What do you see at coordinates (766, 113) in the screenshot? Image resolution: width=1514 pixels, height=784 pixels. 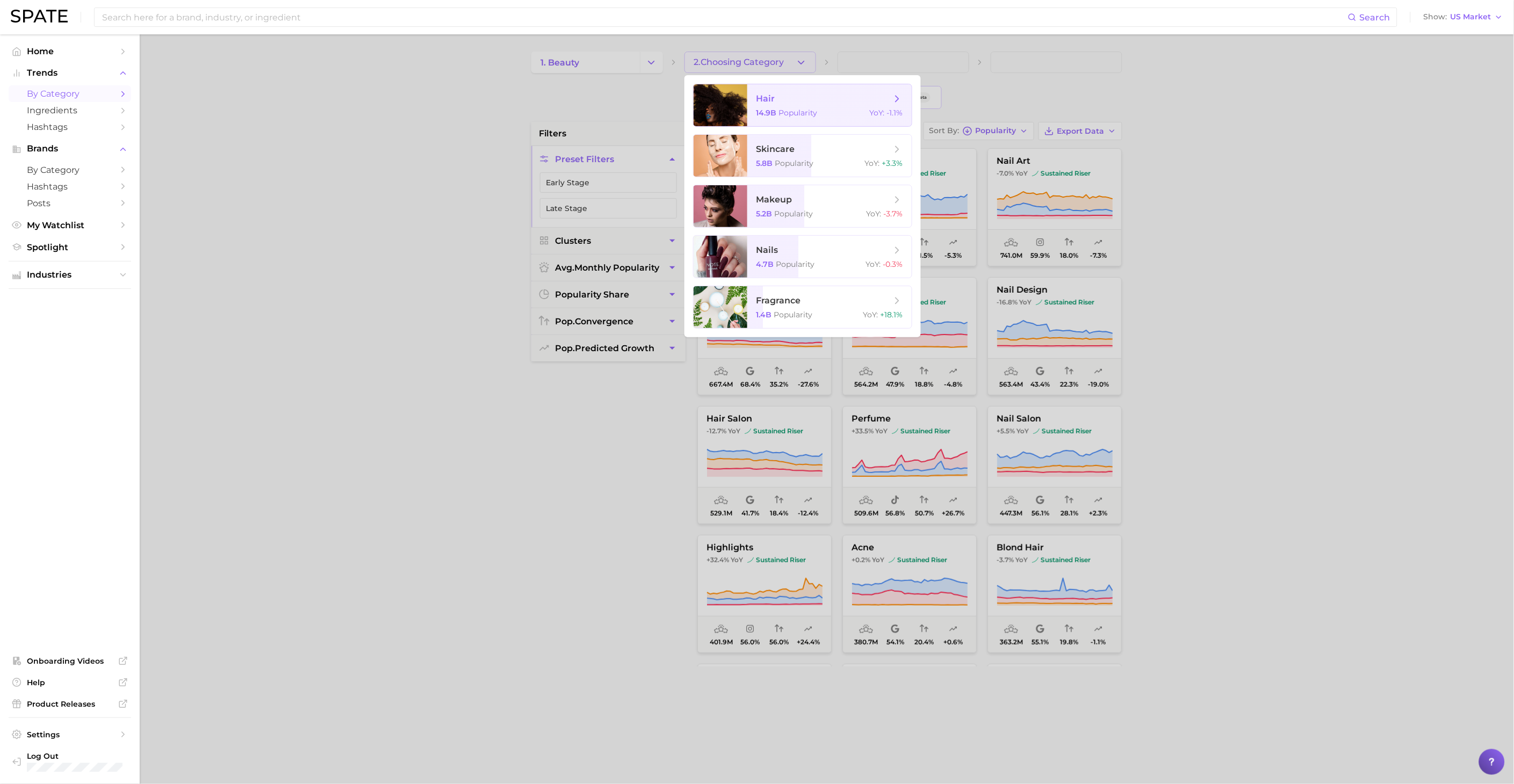 I see `span: 14.9b` at bounding box center [766, 113].